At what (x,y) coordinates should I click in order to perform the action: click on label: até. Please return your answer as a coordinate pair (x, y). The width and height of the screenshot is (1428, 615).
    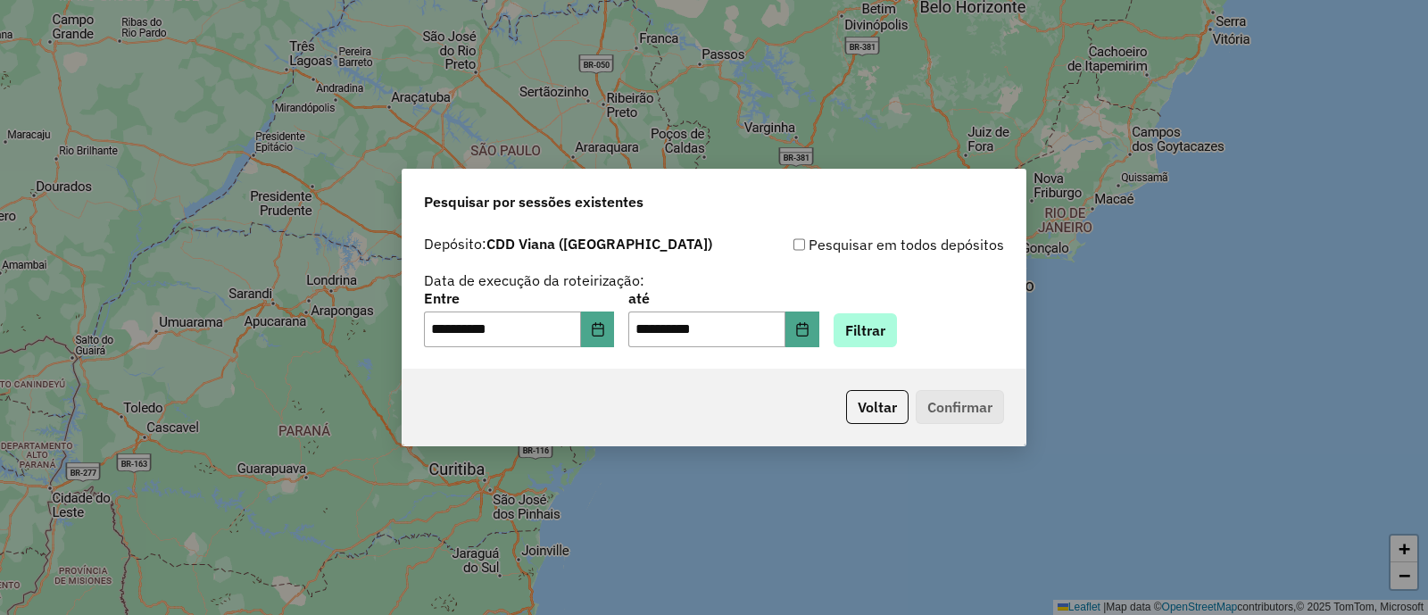
    Looking at the image, I should click on (723, 298).